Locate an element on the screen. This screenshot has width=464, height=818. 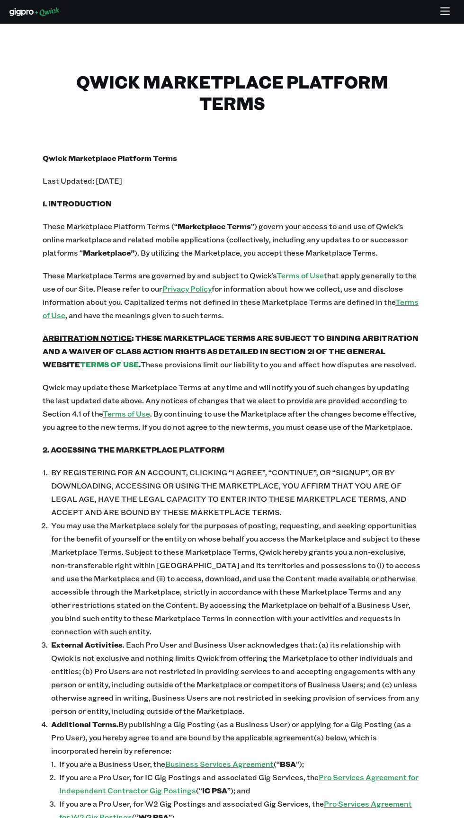
b: 1. INTRODUCTION is located at coordinates (77, 203).